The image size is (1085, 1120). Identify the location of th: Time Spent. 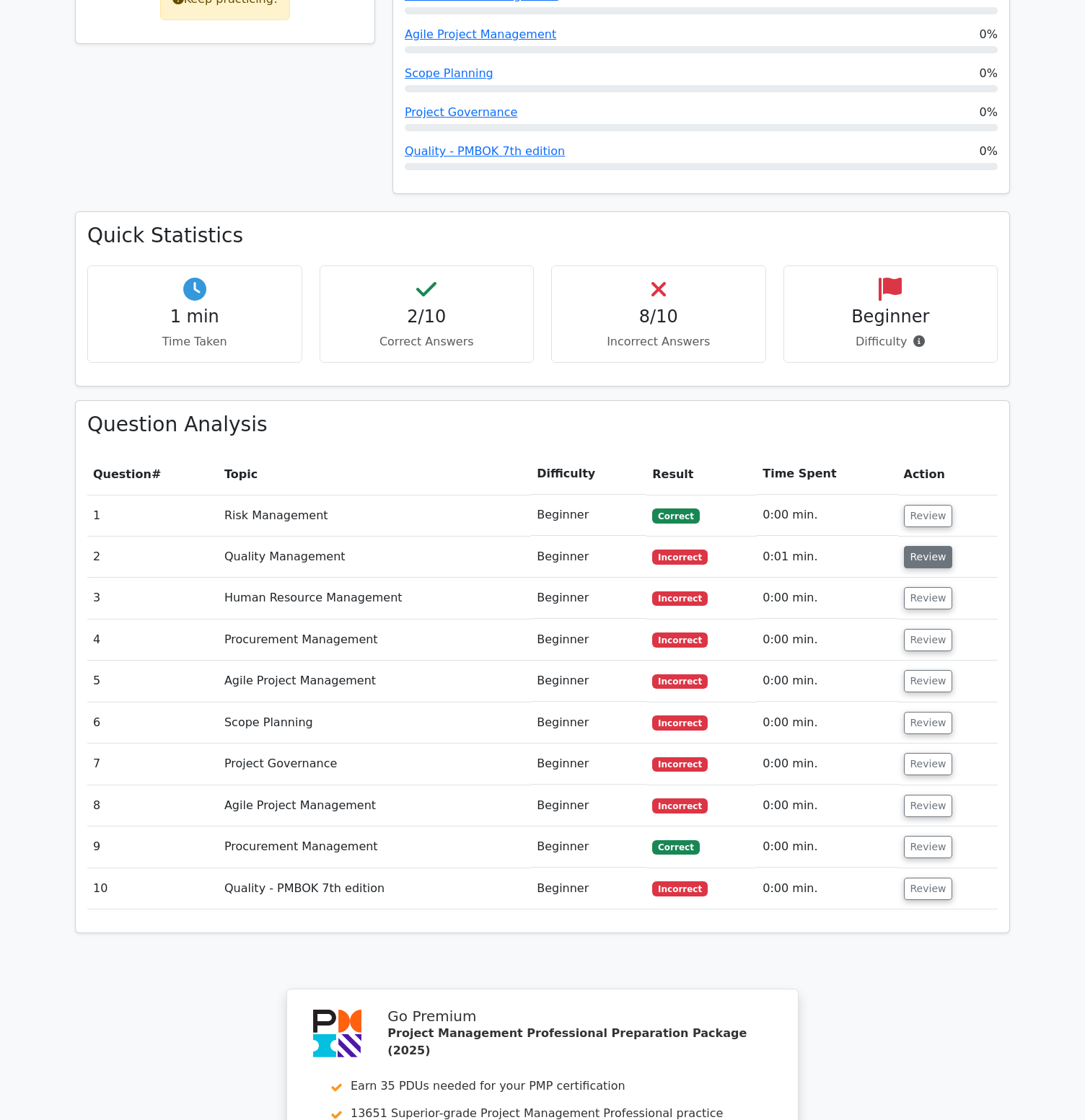
(826, 474).